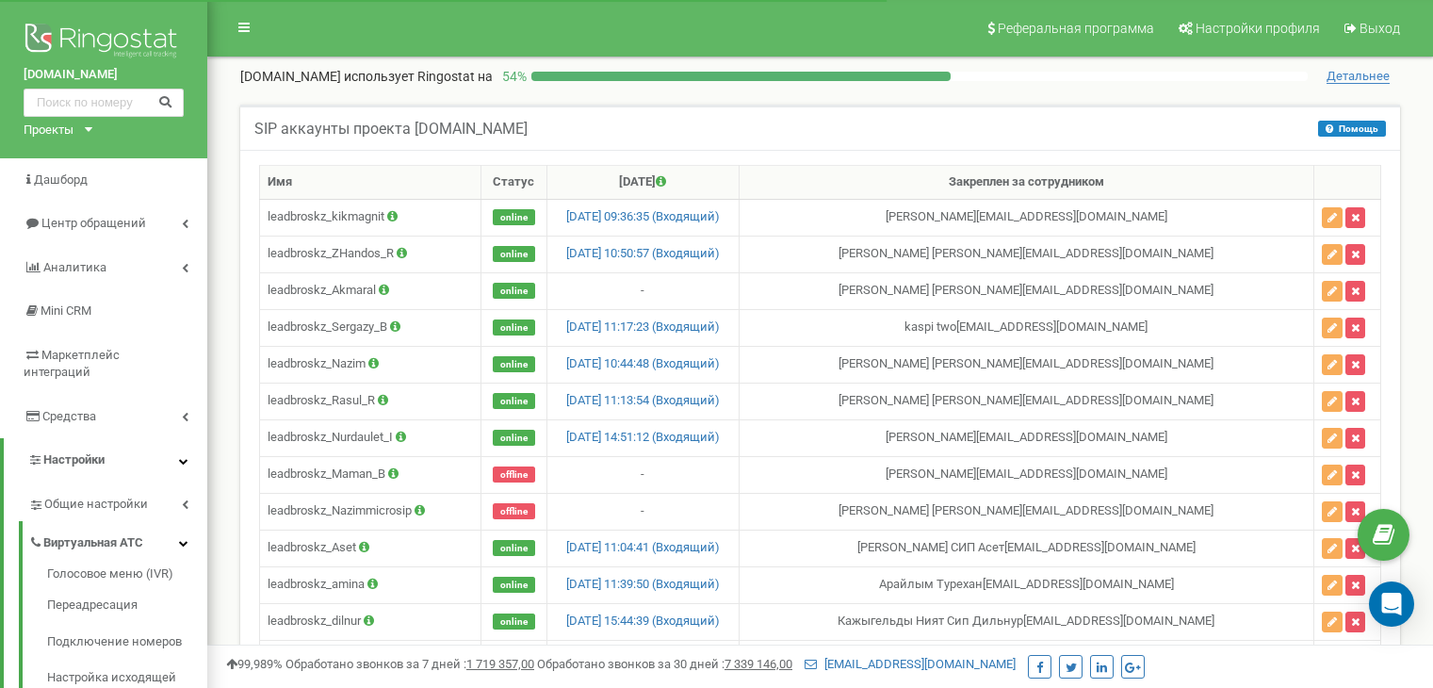  I want to click on a: Настройки, so click(106, 460).